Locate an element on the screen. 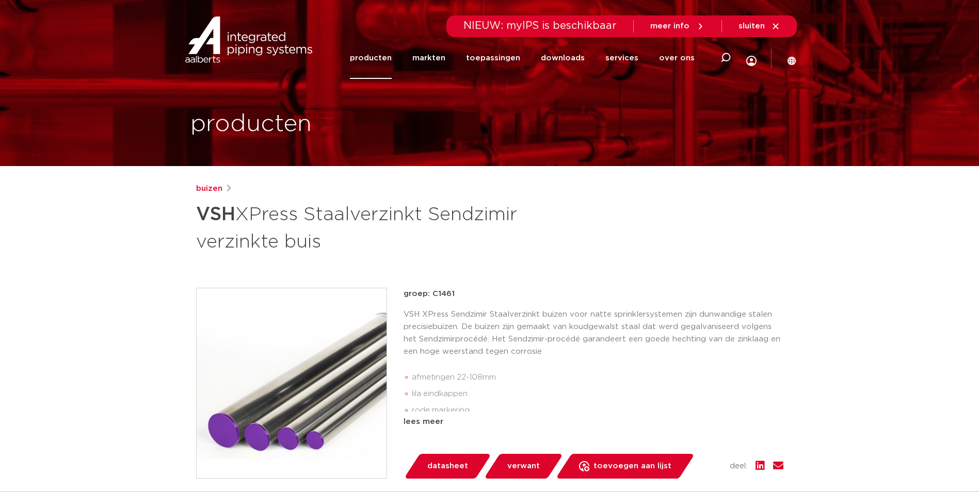 The width and height of the screenshot is (979, 492). div: lees meer is located at coordinates (593, 422).